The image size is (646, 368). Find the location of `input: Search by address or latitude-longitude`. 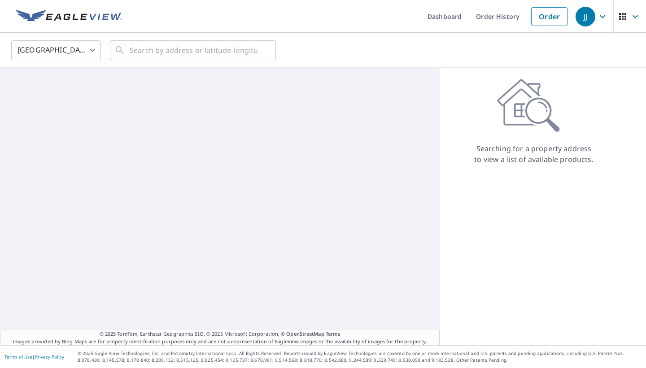

input: Search by address or latitude-longitude is located at coordinates (193, 50).